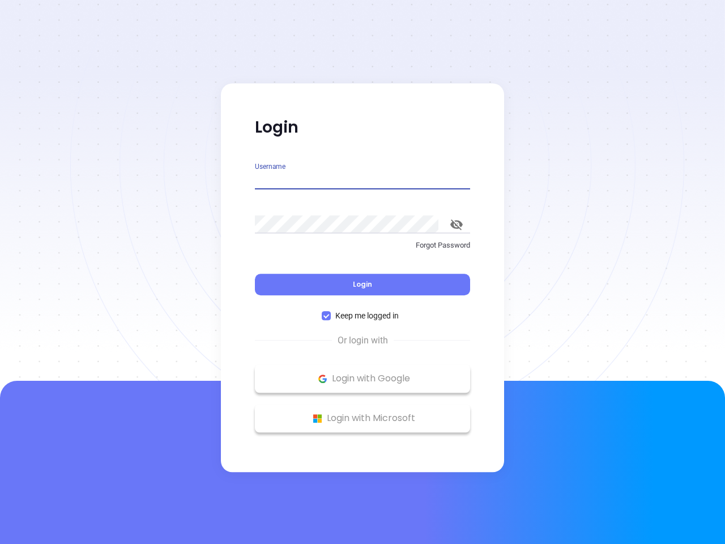 Image resolution: width=725 pixels, height=544 pixels. What do you see at coordinates (362, 284) in the screenshot?
I see `span: Login` at bounding box center [362, 284].